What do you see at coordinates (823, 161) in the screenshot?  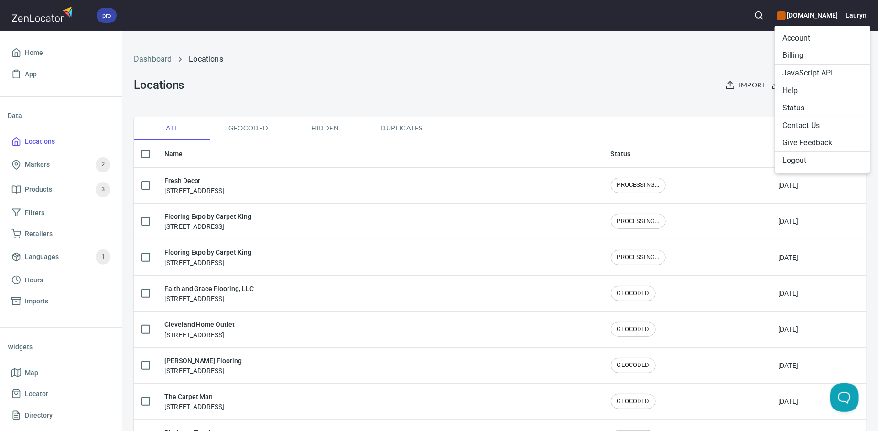 I see `li: Logout` at bounding box center [823, 161].